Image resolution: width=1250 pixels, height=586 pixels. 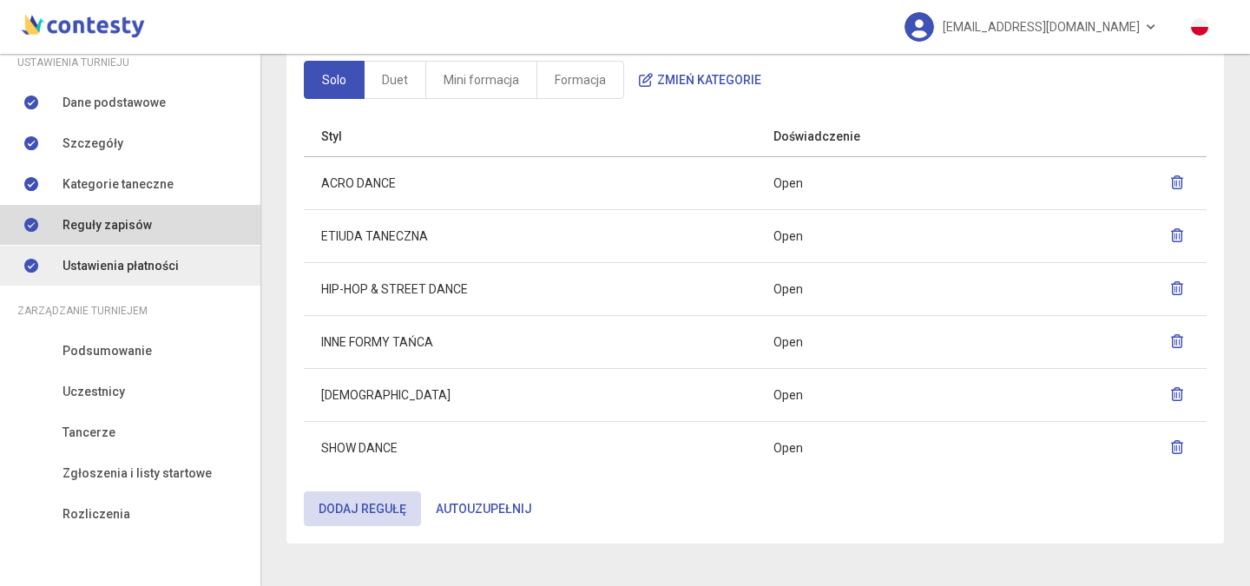 I want to click on th: Styl, so click(x=530, y=136).